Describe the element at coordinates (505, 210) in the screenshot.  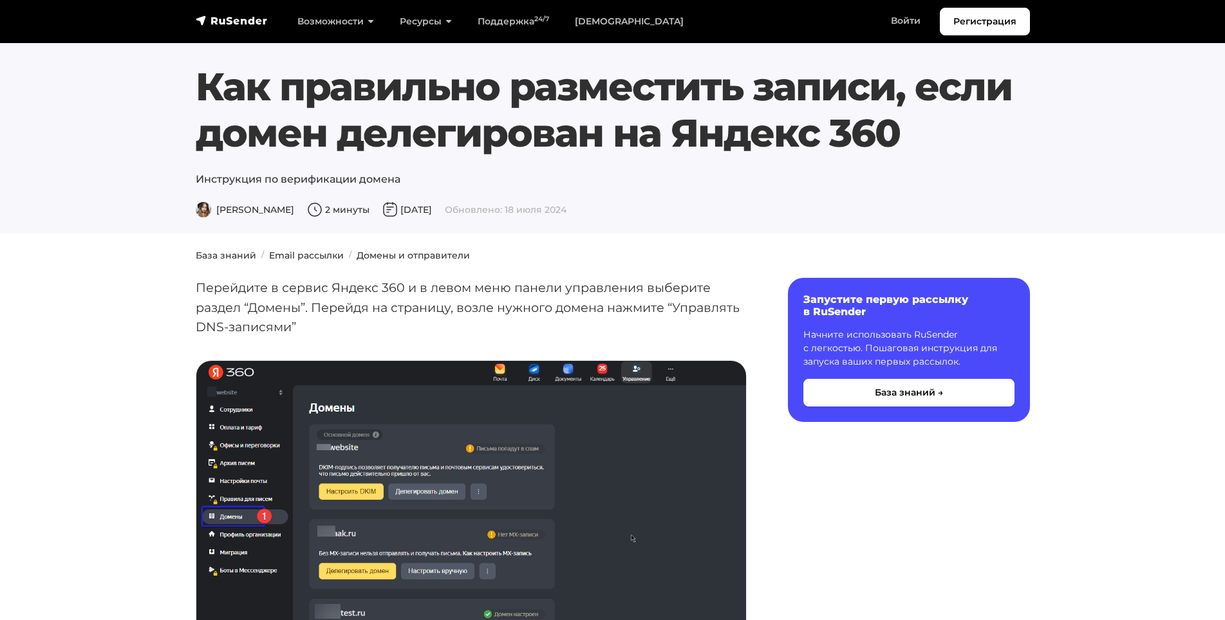
I see `span: Обновлено: 18 июля 2024` at that location.